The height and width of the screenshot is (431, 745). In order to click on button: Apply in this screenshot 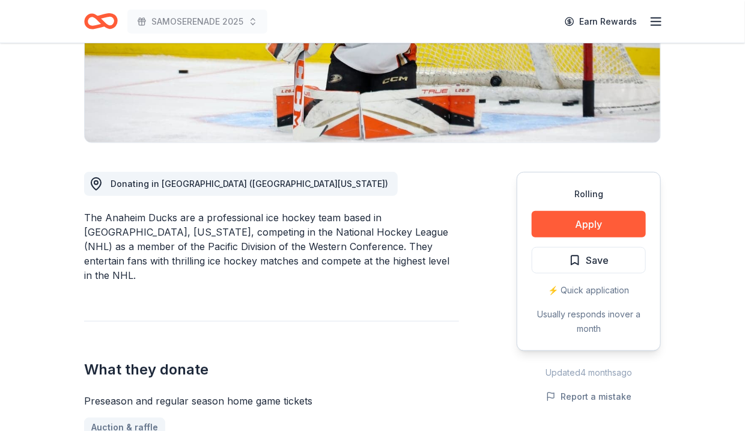, I will do `click(589, 224)`.